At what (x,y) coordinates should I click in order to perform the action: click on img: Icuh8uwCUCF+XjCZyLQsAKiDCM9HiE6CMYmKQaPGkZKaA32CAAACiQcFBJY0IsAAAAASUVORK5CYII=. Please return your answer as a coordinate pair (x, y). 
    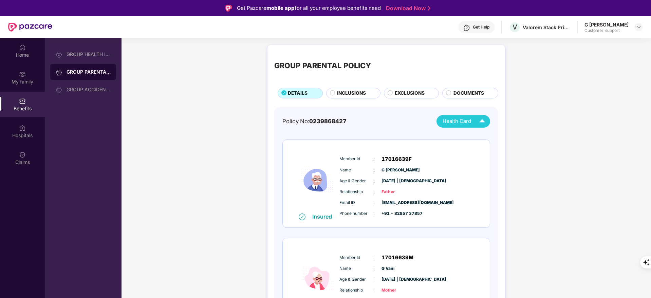
    Looking at the image, I should click on (482, 121).